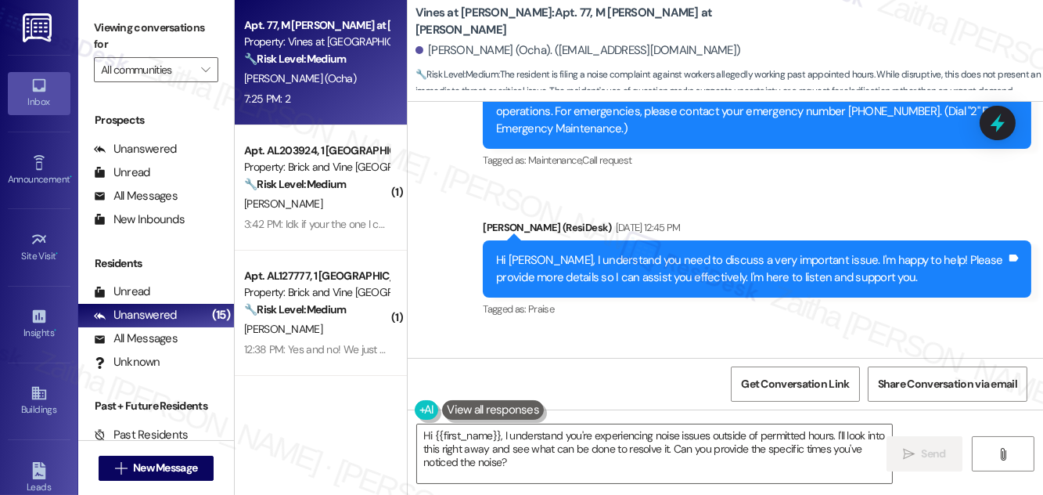 Image resolution: width=1043 pixels, height=495 pixels. I want to click on button: New Message, so click(157, 468).